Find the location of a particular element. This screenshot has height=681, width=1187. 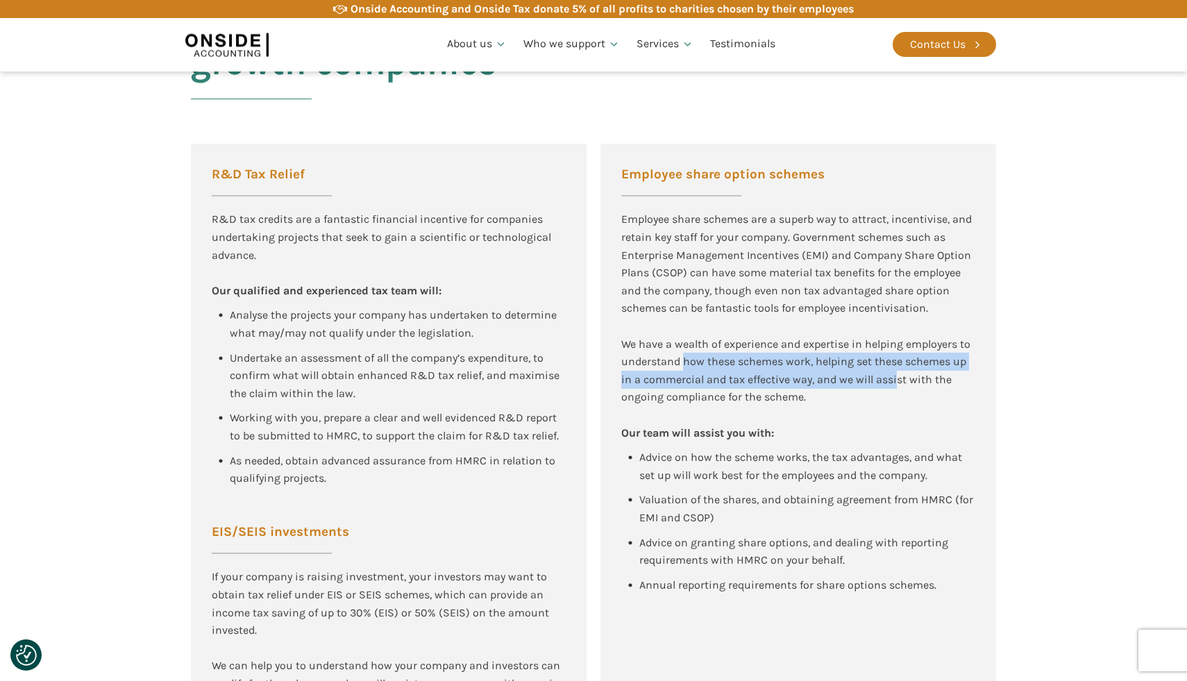

span: Employee share option schemes is located at coordinates (723, 174).